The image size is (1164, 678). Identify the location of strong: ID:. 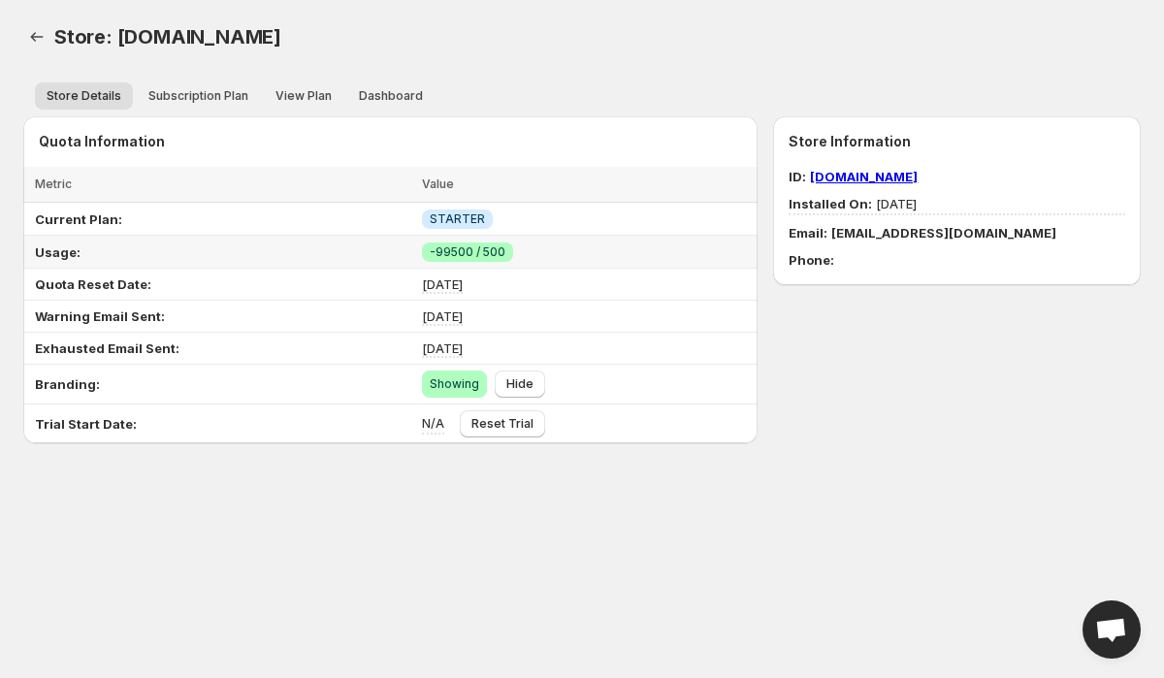
(797, 177).